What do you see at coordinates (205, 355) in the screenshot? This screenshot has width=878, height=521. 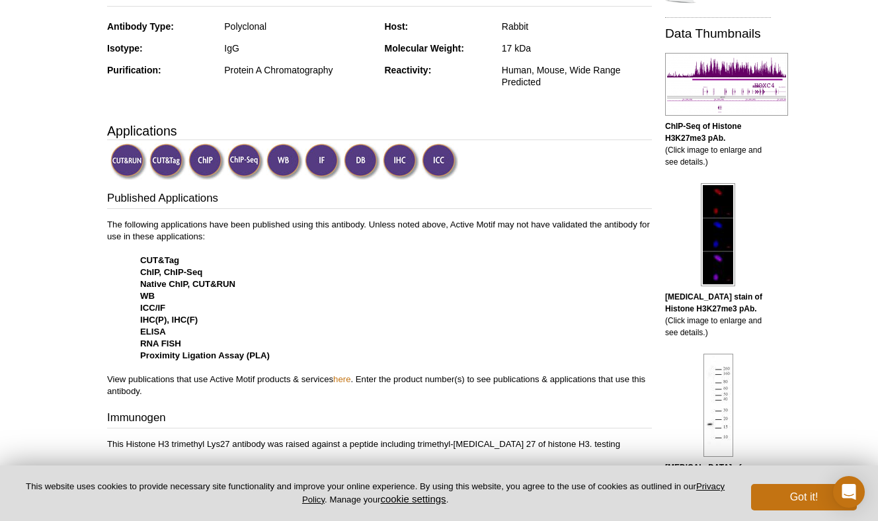 I see `strong: Proximity Ligation Assay (PLA)` at bounding box center [205, 355].